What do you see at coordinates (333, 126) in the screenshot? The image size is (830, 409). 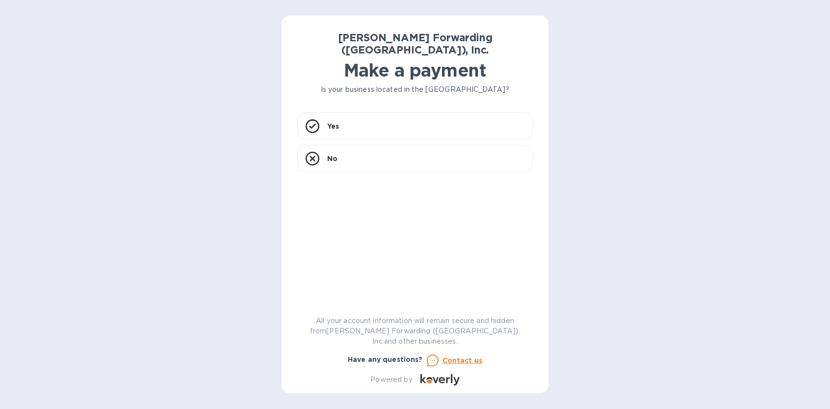 I see `p: Yes` at bounding box center [333, 126].